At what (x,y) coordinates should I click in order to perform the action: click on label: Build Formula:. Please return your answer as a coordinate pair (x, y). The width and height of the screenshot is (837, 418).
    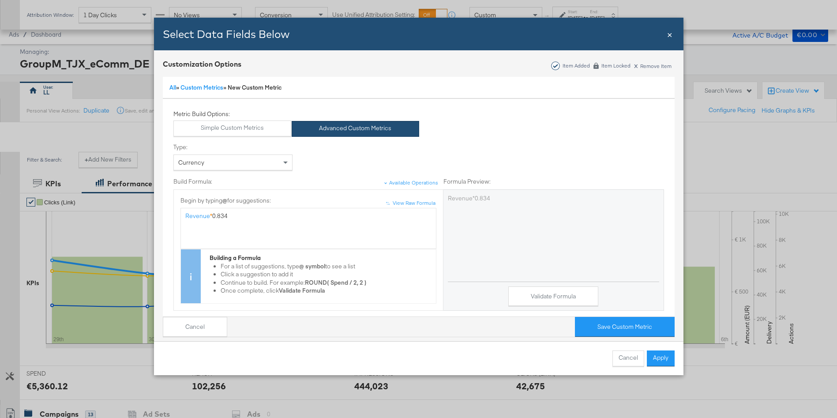
    Looking at the image, I should click on (193, 181).